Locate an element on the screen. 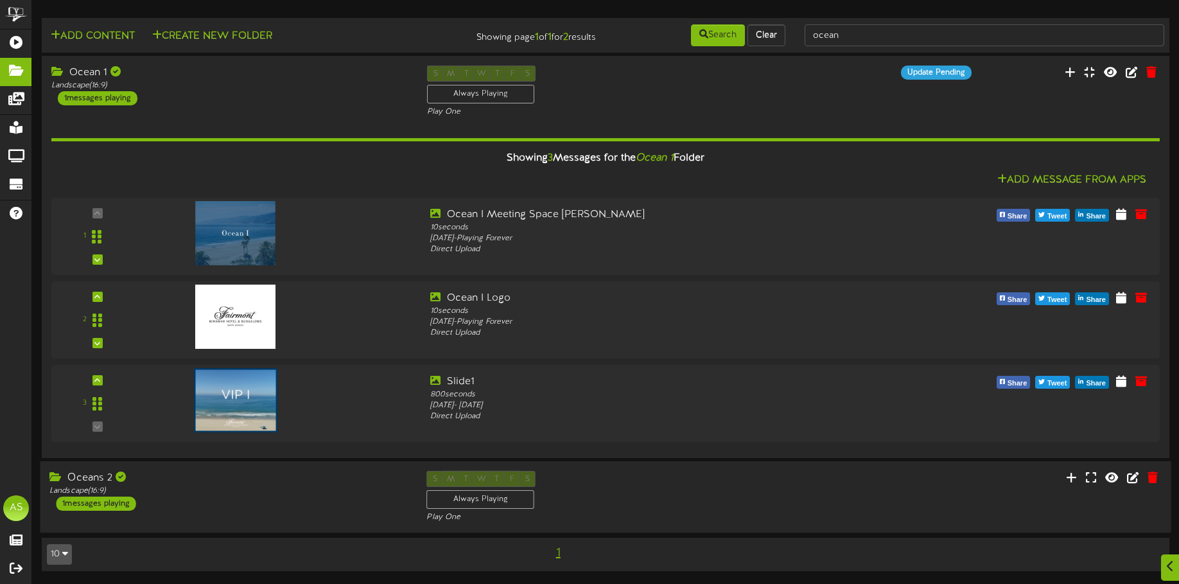  img: 5ba80df4-004d-45fa-9e5f-01bb70dce8c5fairmontbrandedcover.jpg is located at coordinates (235, 317).